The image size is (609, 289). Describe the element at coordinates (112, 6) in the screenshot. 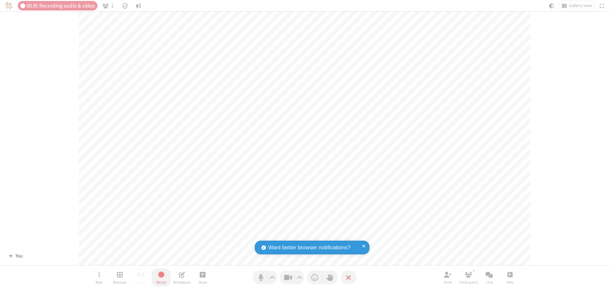

I see `span: 1` at that location.